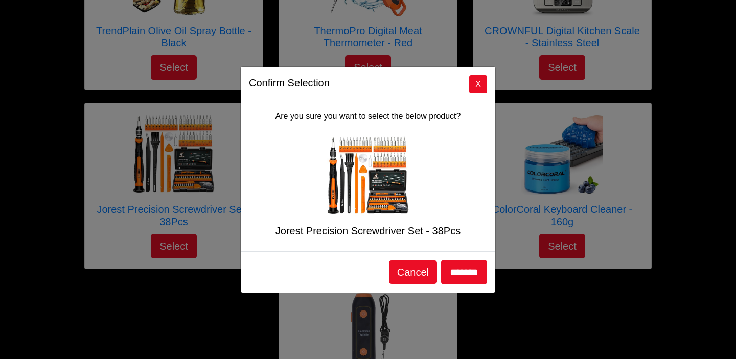  What do you see at coordinates (368, 176) in the screenshot?
I see `img: Jorest Precision Screwdriver Set - 38Pcs` at bounding box center [368, 176].